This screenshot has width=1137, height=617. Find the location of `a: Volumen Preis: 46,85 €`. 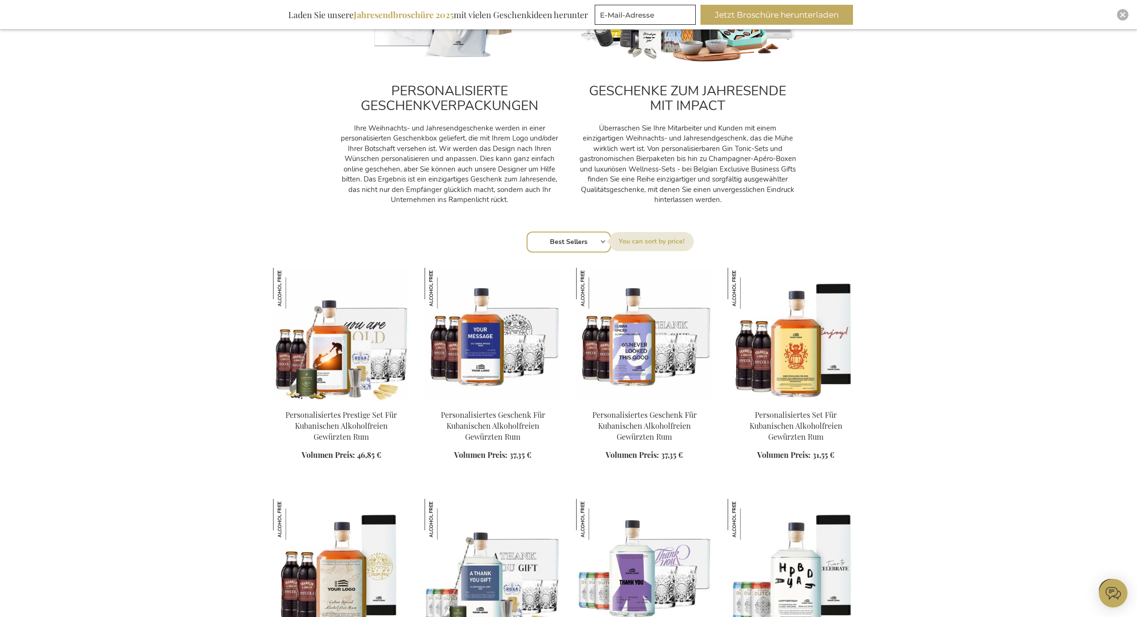

a: Volumen Preis: 46,85 € is located at coordinates (341, 455).